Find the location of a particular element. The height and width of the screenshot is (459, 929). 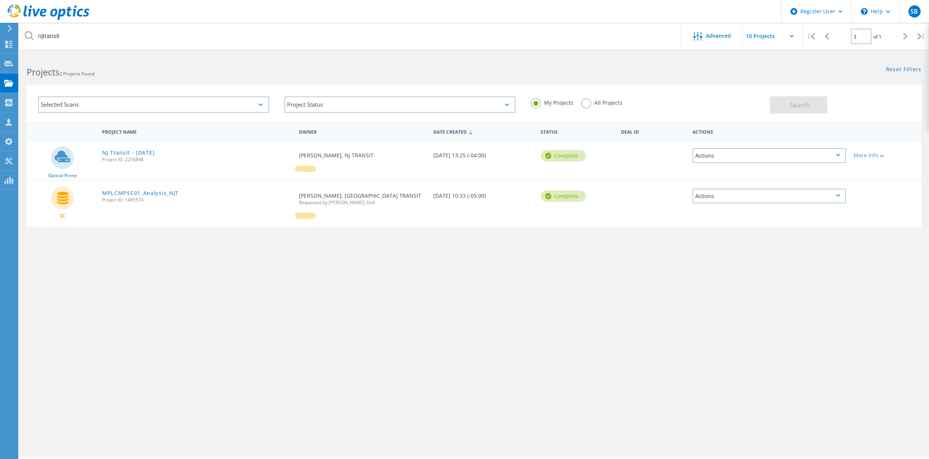

div: Project Status is located at coordinates (400, 104).